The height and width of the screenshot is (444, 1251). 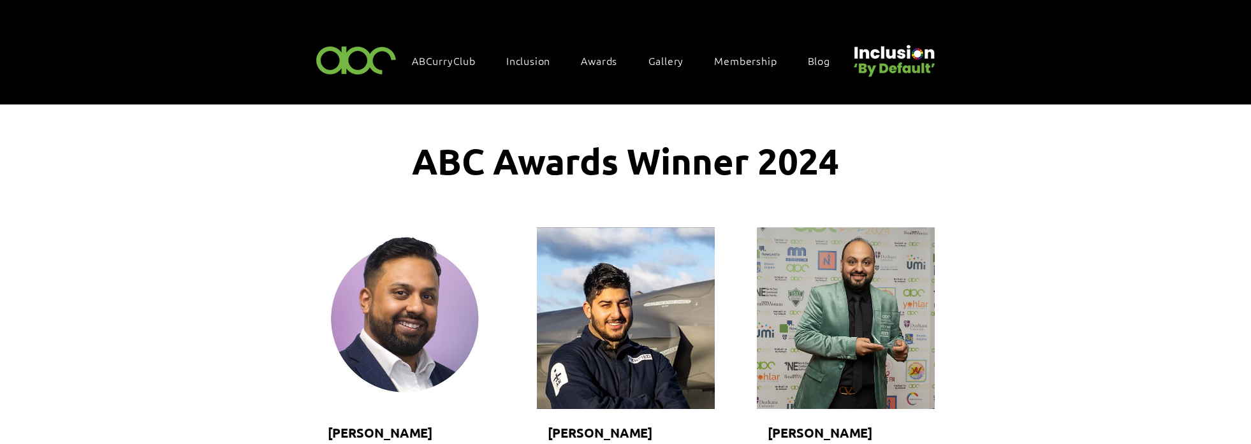 What do you see at coordinates (625, 161) in the screenshot?
I see `span: ABC Awards Winner 2024` at bounding box center [625, 161].